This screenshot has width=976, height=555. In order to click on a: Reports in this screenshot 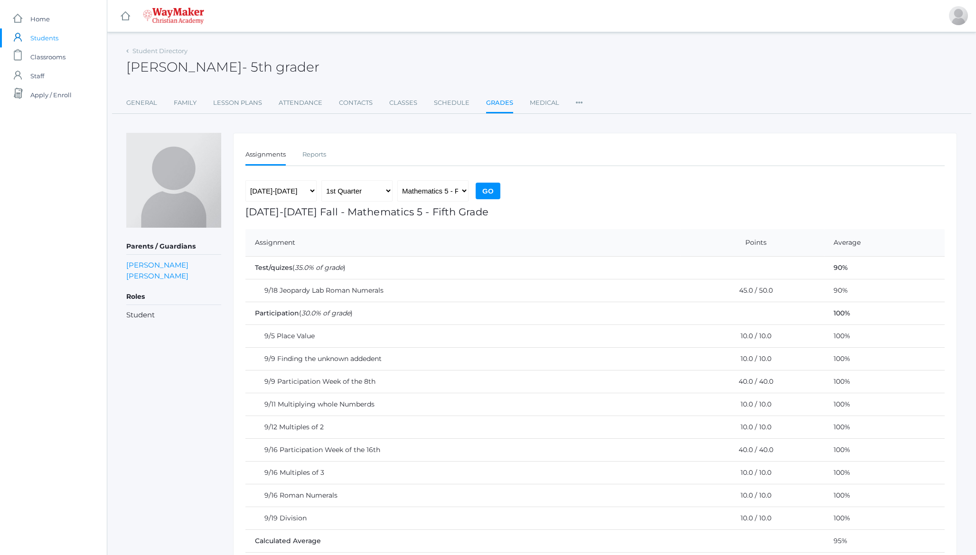, I will do `click(314, 155)`.